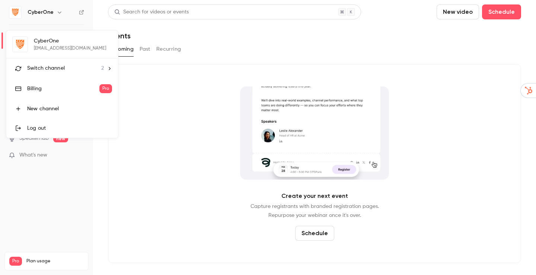  Describe the element at coordinates (102, 68) in the screenshot. I see `span: 2` at that location.